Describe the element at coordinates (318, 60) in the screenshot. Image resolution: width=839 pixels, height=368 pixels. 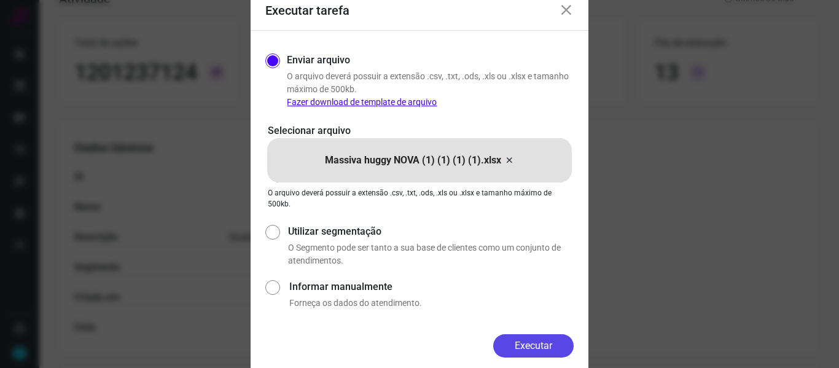
I see `label: Enviar arquivo` at that location.